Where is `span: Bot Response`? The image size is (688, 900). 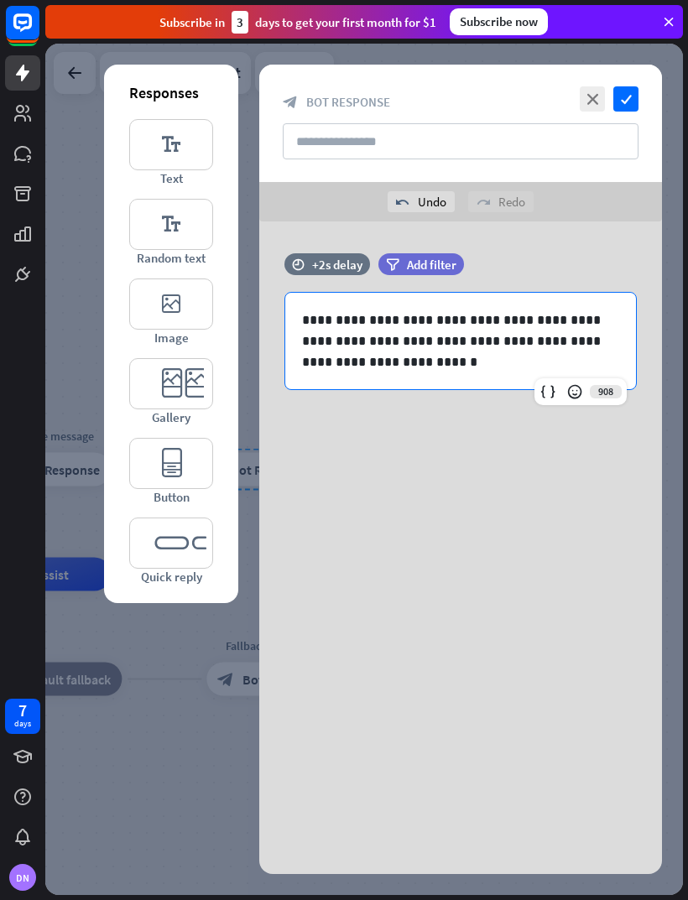
span: Bot Response is located at coordinates (348, 101).